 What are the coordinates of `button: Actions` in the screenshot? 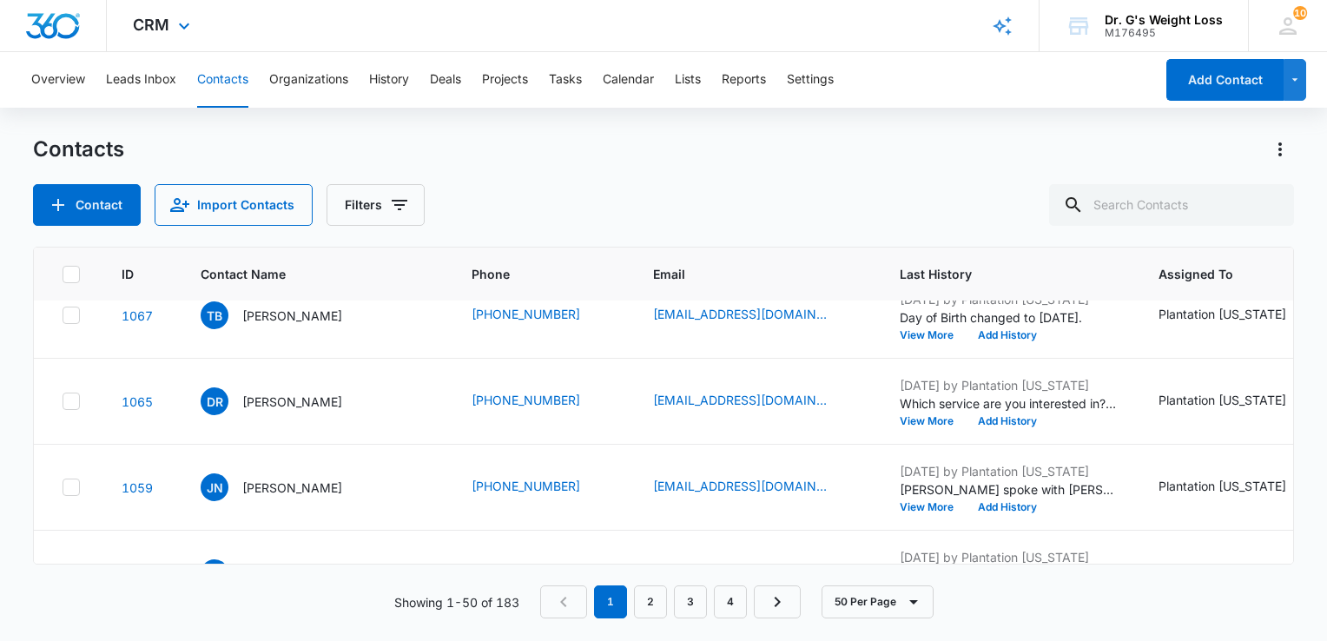 It's located at (1281, 149).